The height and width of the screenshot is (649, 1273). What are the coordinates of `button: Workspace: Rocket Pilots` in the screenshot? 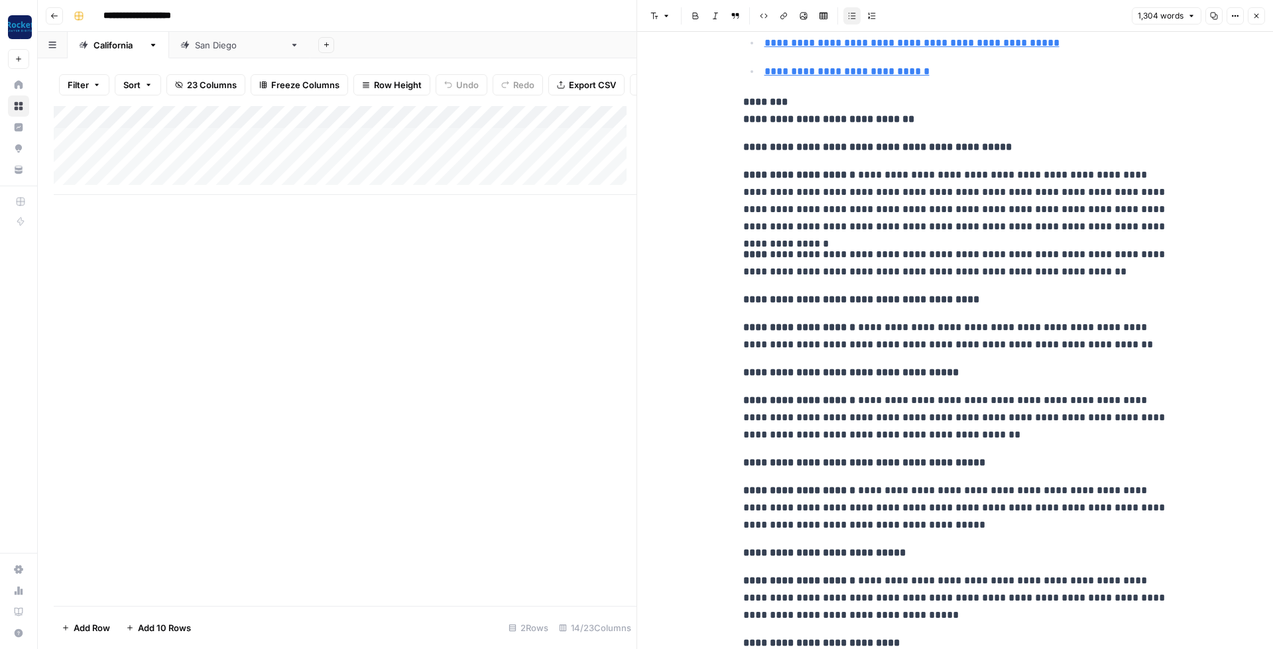 It's located at (19, 27).